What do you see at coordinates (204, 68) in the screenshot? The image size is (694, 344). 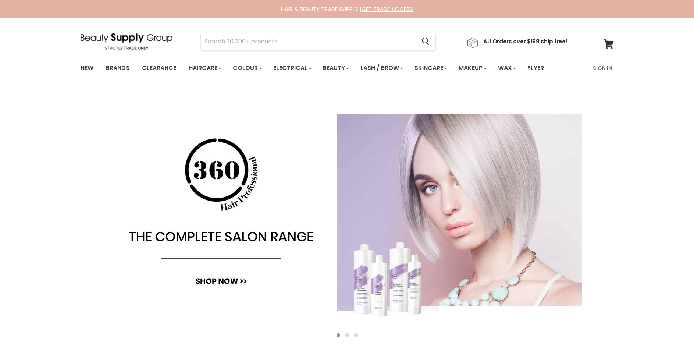 I see `a: Haircare` at bounding box center [204, 68].